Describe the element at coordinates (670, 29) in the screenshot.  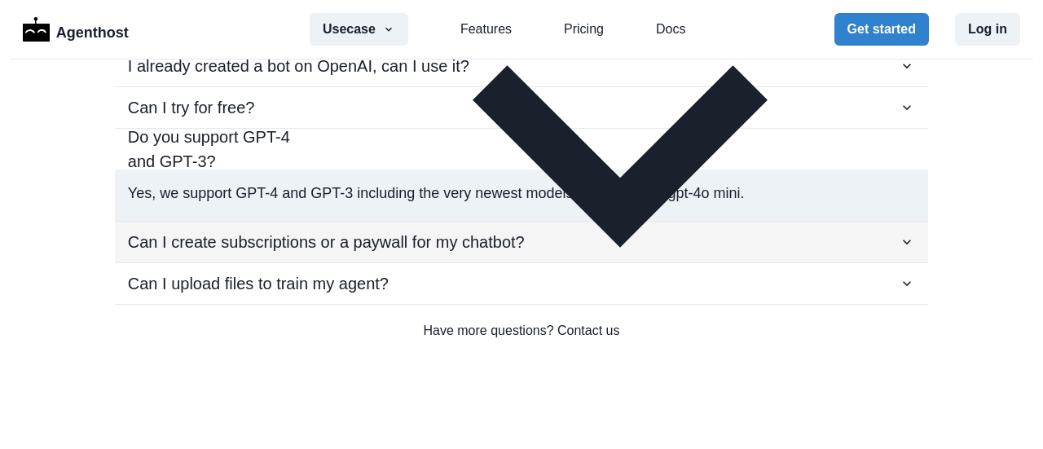
I see `a: Docs` at that location.